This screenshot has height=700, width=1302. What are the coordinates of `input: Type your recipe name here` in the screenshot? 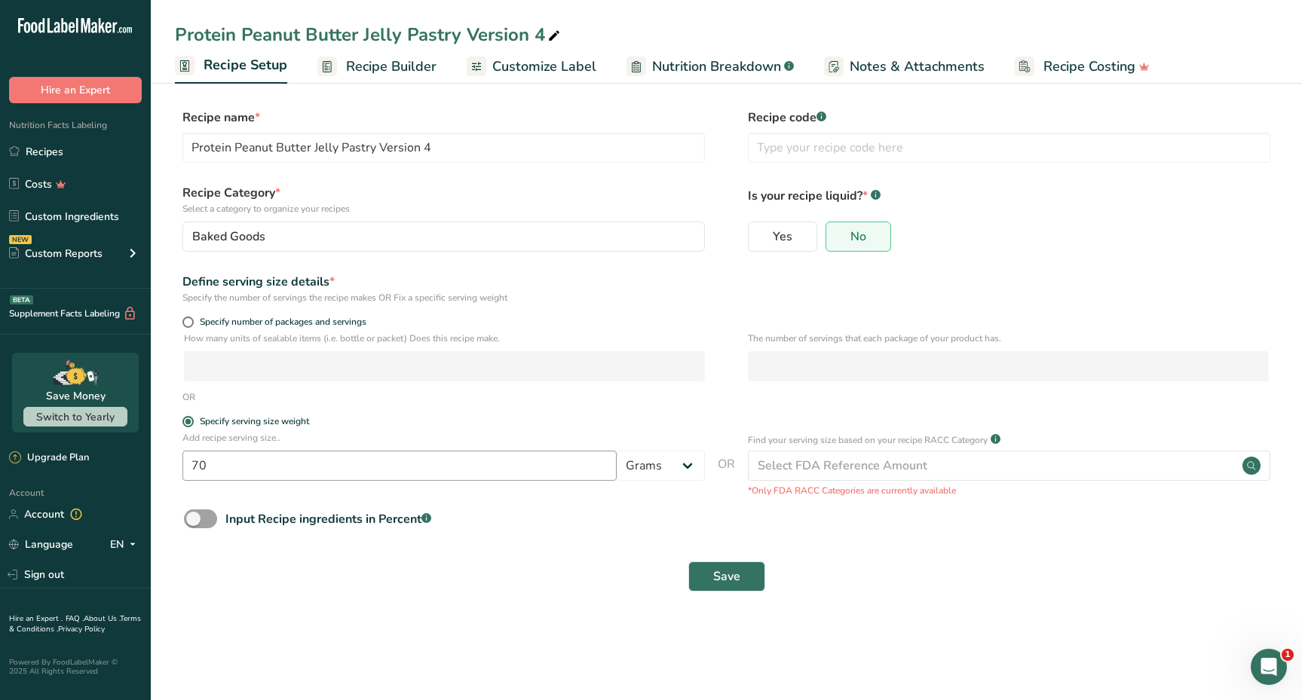 It's located at (443, 148).